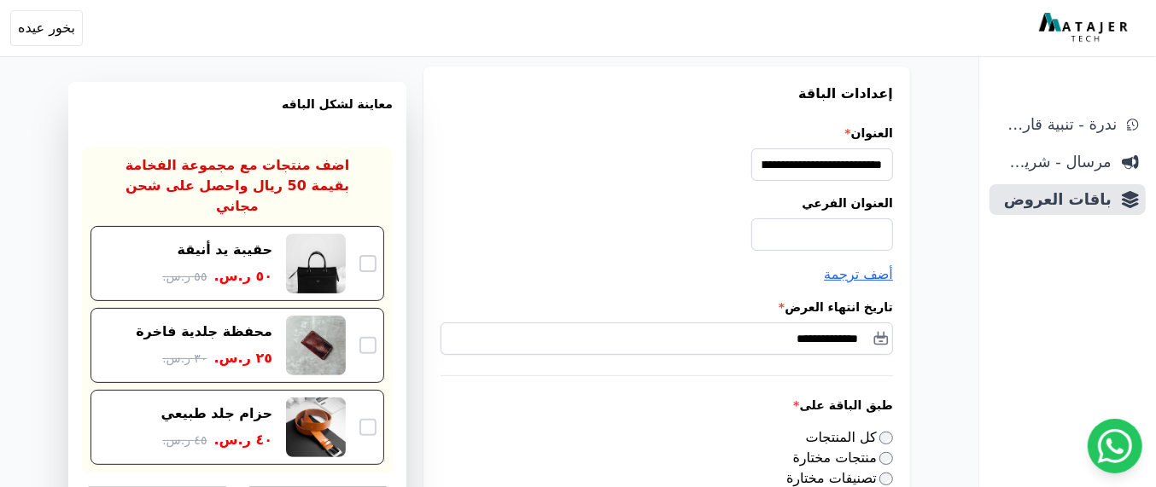  What do you see at coordinates (224, 250) in the screenshot?
I see `div: حقيبة يد أنيقة` at bounding box center [224, 250].